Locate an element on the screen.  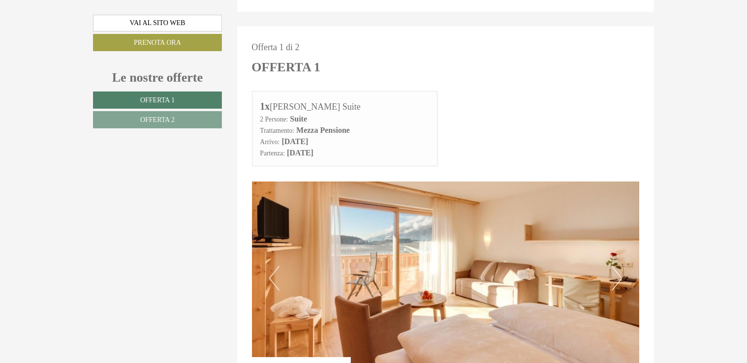
small: Trattamento: is located at coordinates (278, 130).